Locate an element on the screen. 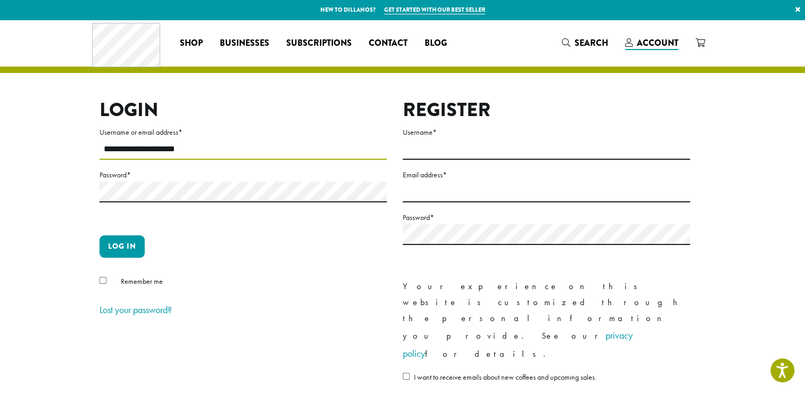 The height and width of the screenshot is (393, 805). span: Search is located at coordinates (591, 43).